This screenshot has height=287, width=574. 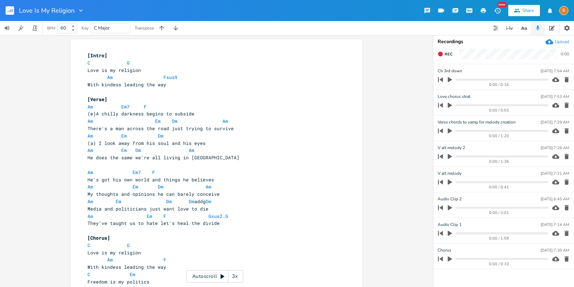 I want to click on div: Autoscroll, so click(x=215, y=277).